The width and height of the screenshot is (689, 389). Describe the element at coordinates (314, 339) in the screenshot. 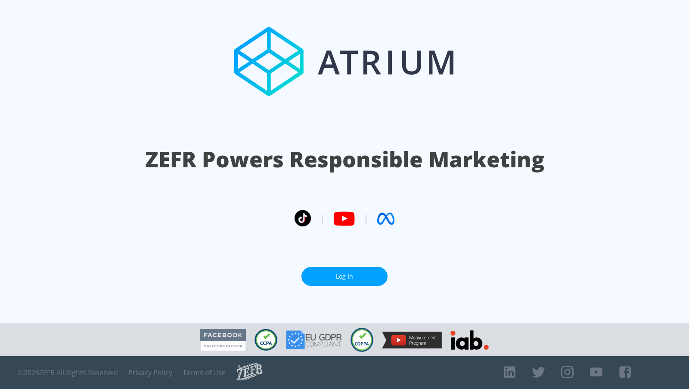

I see `img: GDPR Compliant` at that location.